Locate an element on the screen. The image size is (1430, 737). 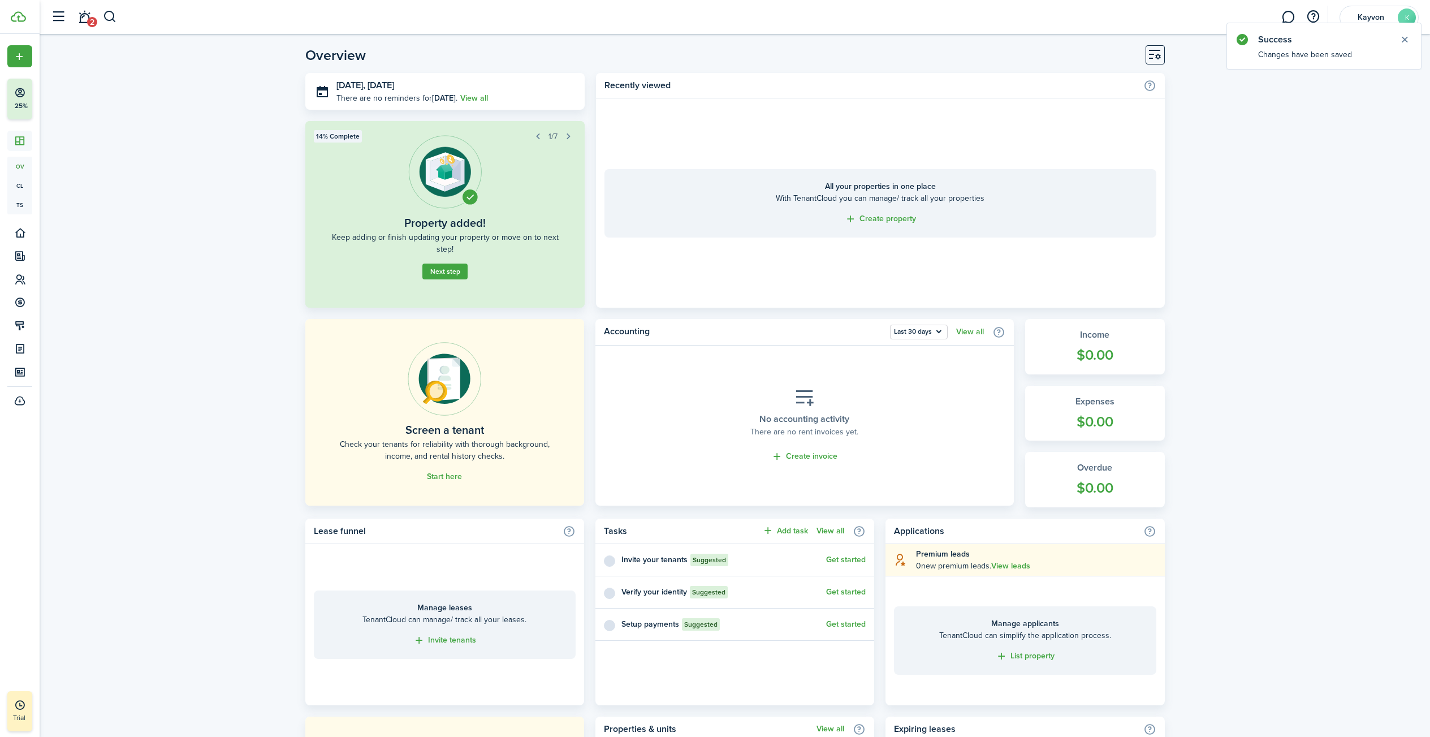
home-widget-title: Properties & units is located at coordinates (708, 729).